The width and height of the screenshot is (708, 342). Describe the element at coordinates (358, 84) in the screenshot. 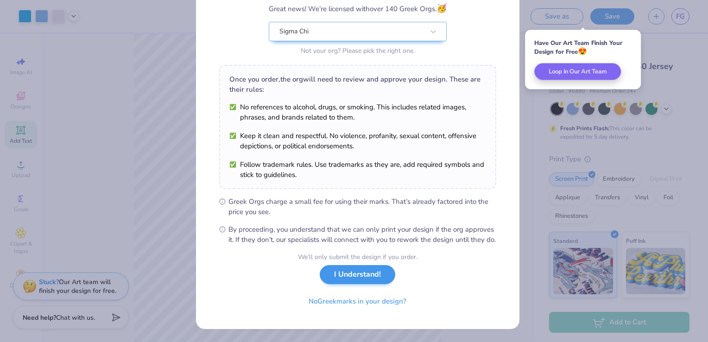

I see `div: Once you order, the org will need to review and approve your design. These are their rules:` at that location.